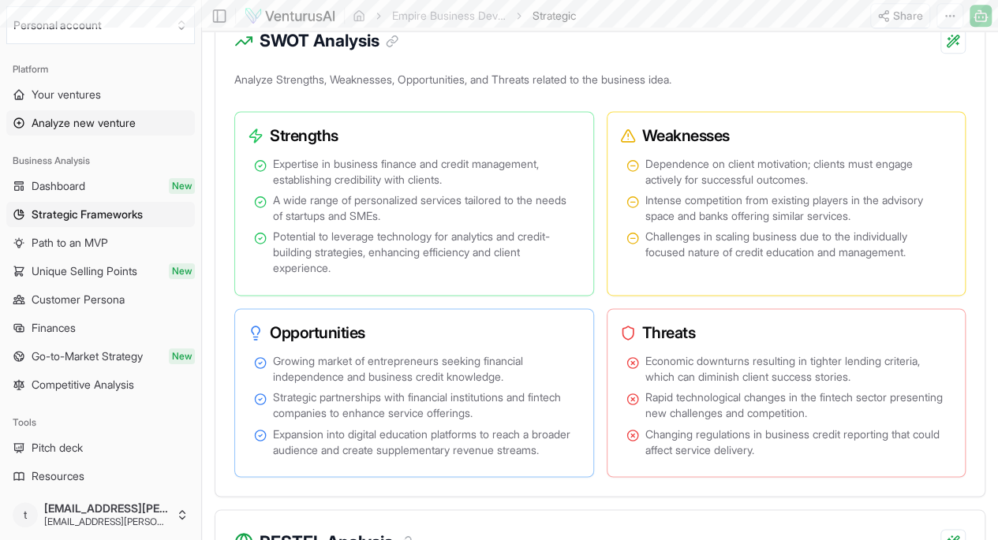 The image size is (998, 540). Describe the element at coordinates (796, 208) in the screenshot. I see `span: Intense competition from existing players in the advisory space and banks offering similar services.` at that location.